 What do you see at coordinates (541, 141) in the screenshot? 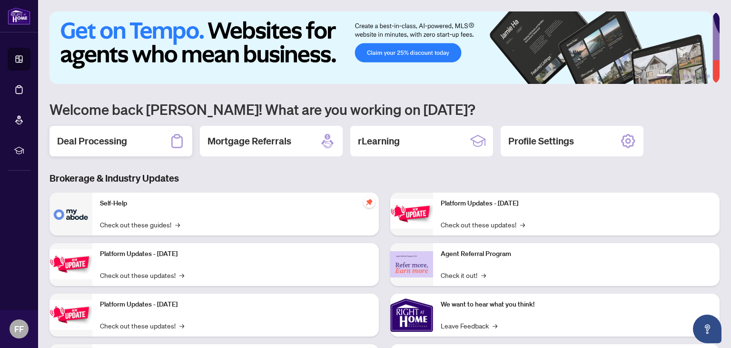
I see `h2: Profile Settings` at bounding box center [541, 141].